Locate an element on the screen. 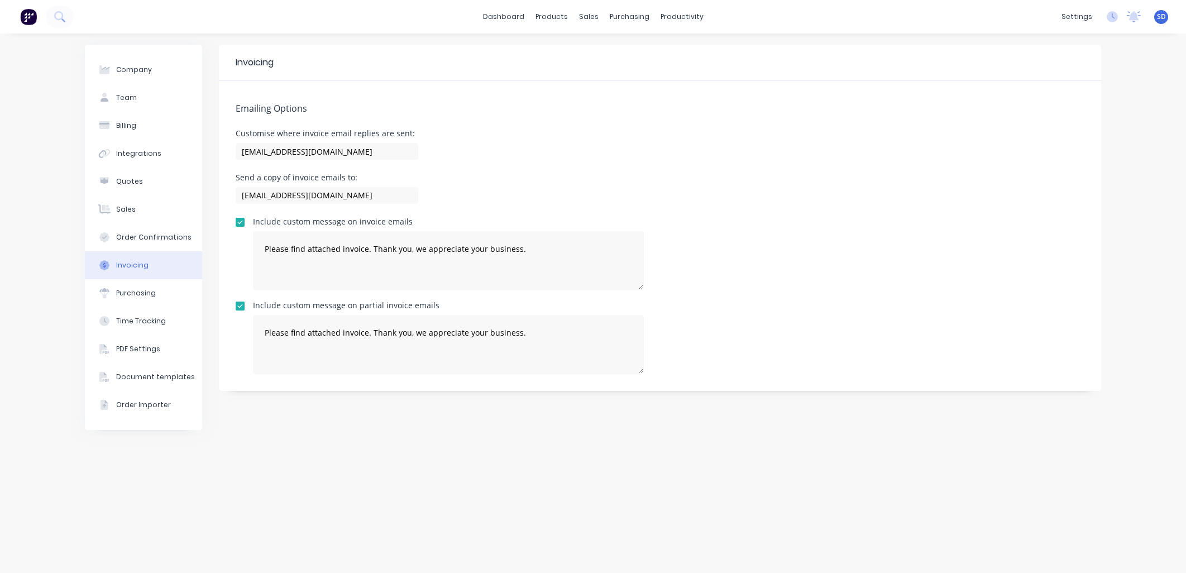 Image resolution: width=1186 pixels, height=573 pixels. div: settings is located at coordinates (1077, 17).